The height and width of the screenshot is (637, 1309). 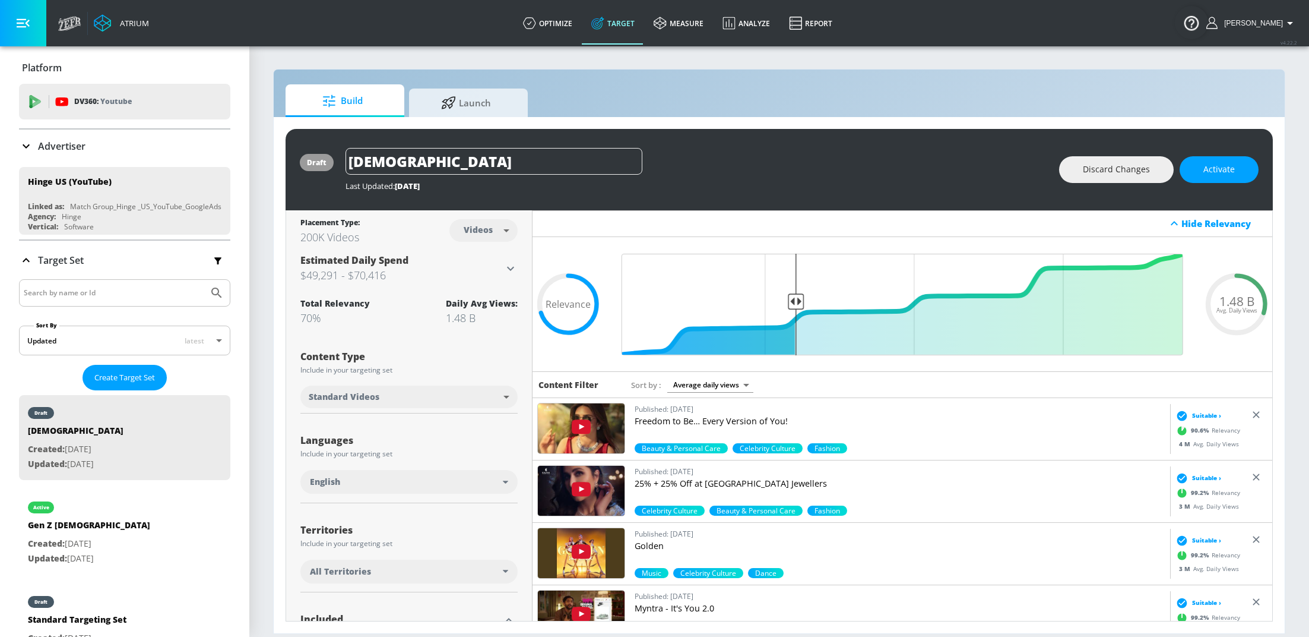 What do you see at coordinates (482, 303) in the screenshot?
I see `div: Daily Avg Views:` at bounding box center [482, 303].